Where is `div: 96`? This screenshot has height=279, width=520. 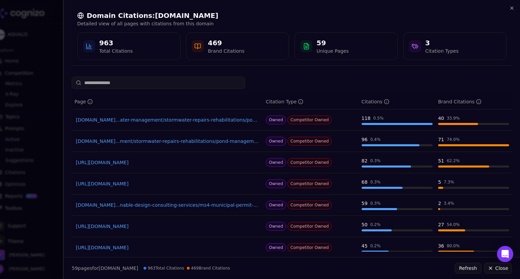 div: 96 is located at coordinates (364, 140).